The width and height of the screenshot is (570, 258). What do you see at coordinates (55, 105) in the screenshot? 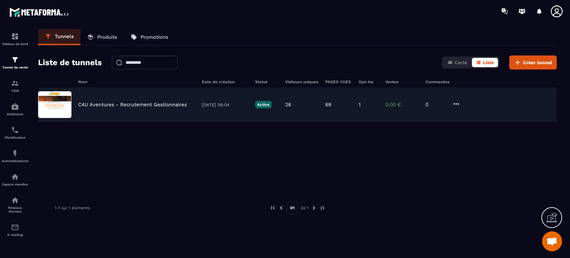
I see `img: image` at bounding box center [55, 105].